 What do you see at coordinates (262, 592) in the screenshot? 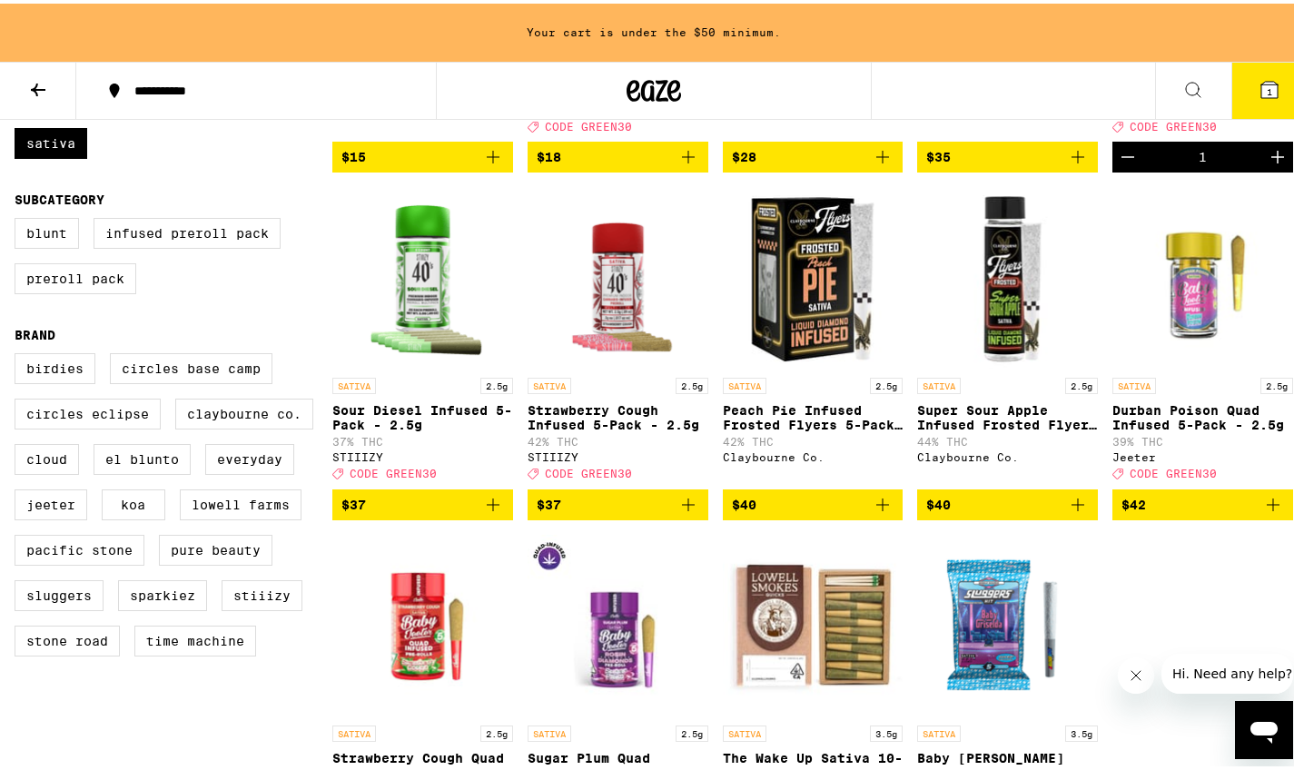
I see `label: STIIIZY` at bounding box center [262, 592].